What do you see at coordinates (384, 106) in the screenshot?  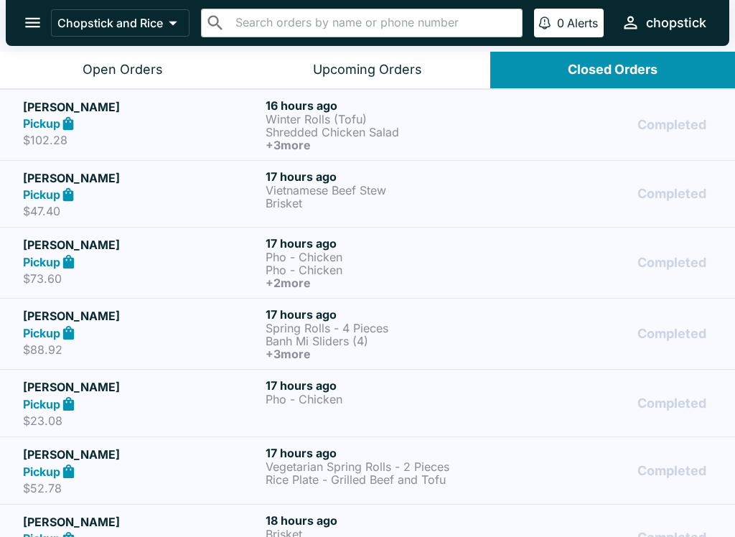 I see `h6: 16 hours ago` at bounding box center [384, 106].